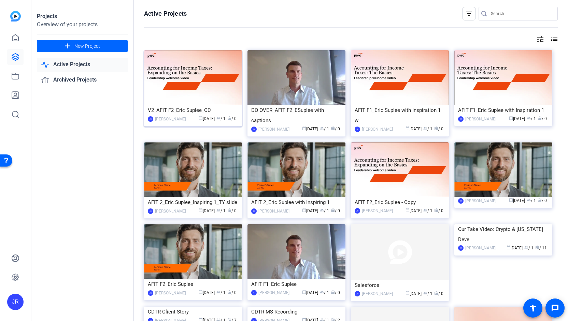 The image size is (568, 321). What do you see at coordinates (469, 14) in the screenshot?
I see `mat-icon: filter_list` at bounding box center [469, 14].